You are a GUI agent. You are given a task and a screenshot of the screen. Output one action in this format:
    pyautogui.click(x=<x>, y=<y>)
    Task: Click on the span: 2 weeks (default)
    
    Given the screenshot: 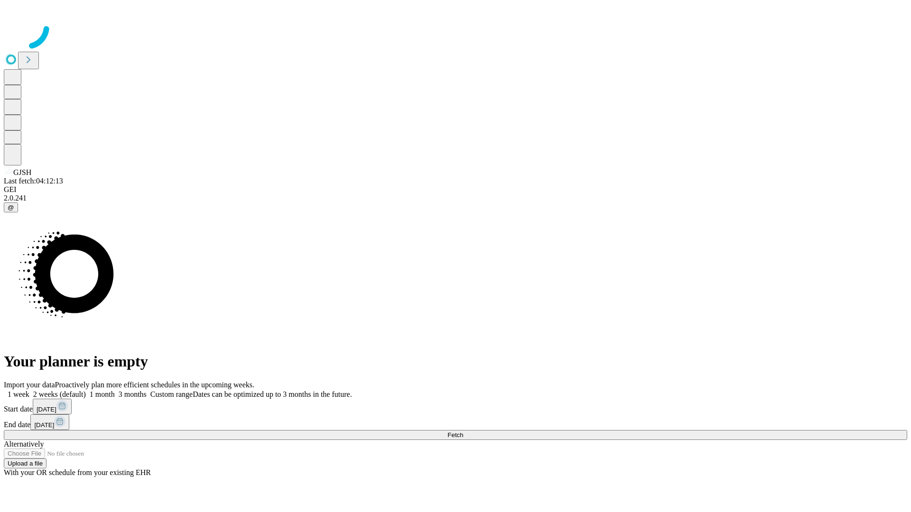 What is the action you would take?
    pyautogui.click(x=59, y=394)
    